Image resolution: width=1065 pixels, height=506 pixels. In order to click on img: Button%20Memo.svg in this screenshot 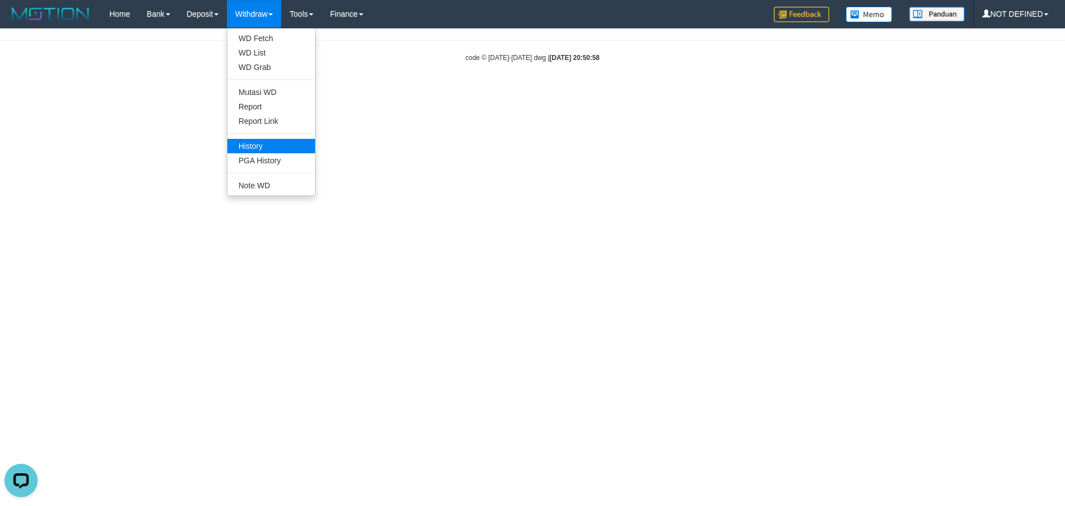, I will do `click(870, 14)`.